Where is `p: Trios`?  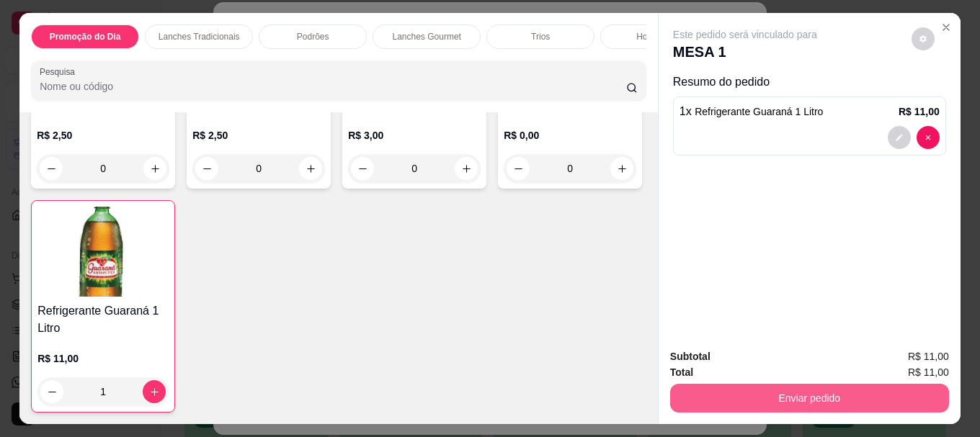
p: Trios is located at coordinates (541, 37).